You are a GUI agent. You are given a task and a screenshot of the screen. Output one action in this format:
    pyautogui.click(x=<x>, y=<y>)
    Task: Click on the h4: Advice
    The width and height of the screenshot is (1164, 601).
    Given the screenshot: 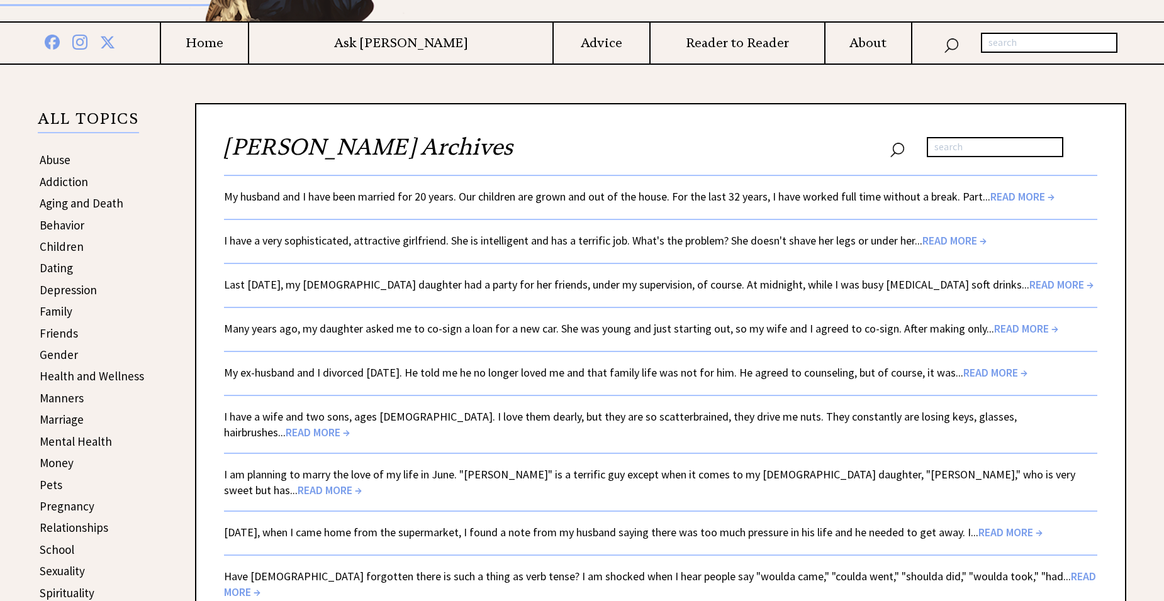 What is the action you would take?
    pyautogui.click(x=601, y=43)
    